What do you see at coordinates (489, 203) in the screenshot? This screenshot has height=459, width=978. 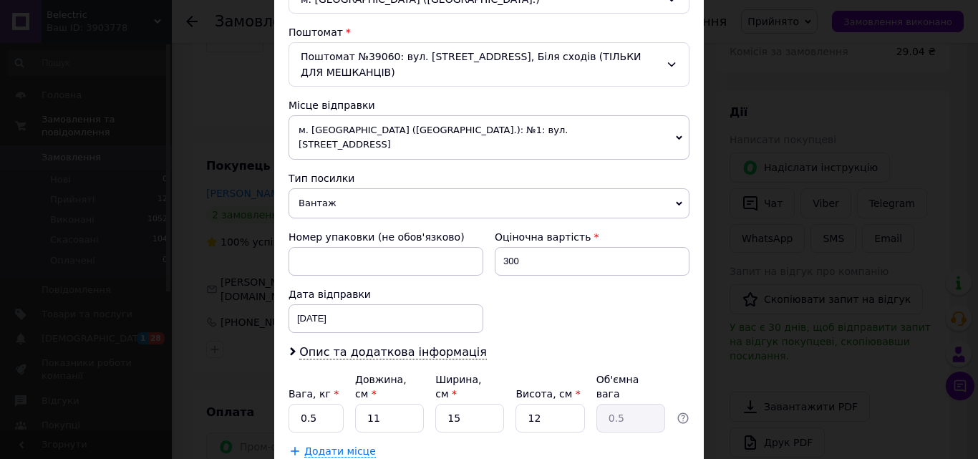 I see `span: Вантаж` at bounding box center [489, 203].